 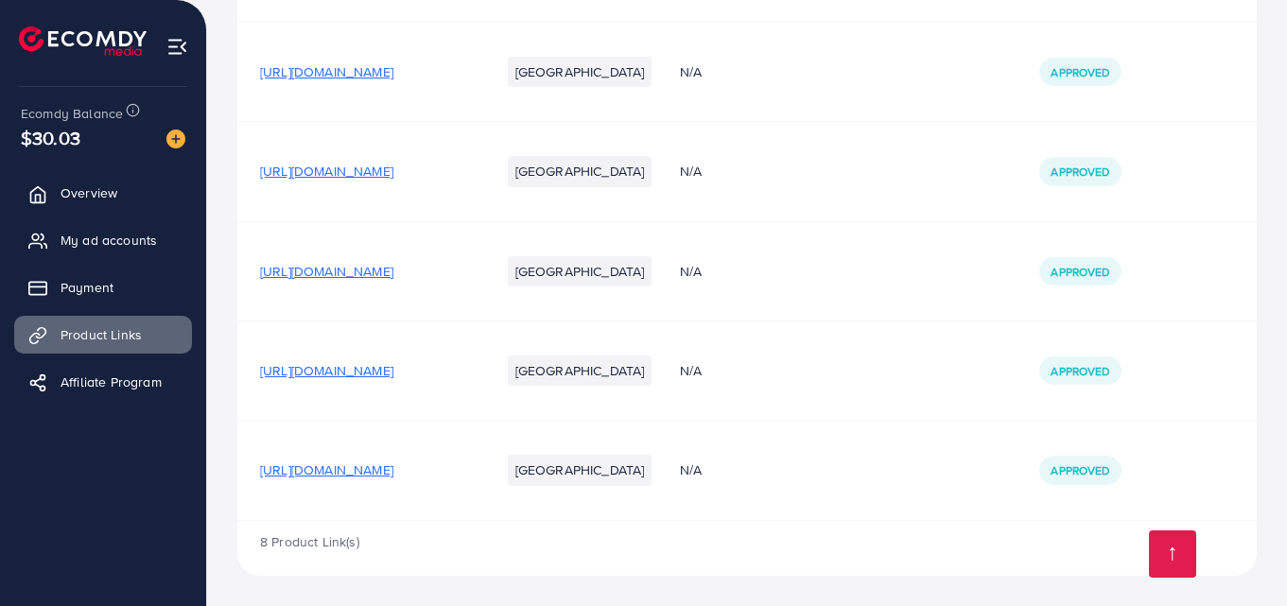 What do you see at coordinates (103, 382) in the screenshot?
I see `a: Affiliate Program` at bounding box center [103, 382].